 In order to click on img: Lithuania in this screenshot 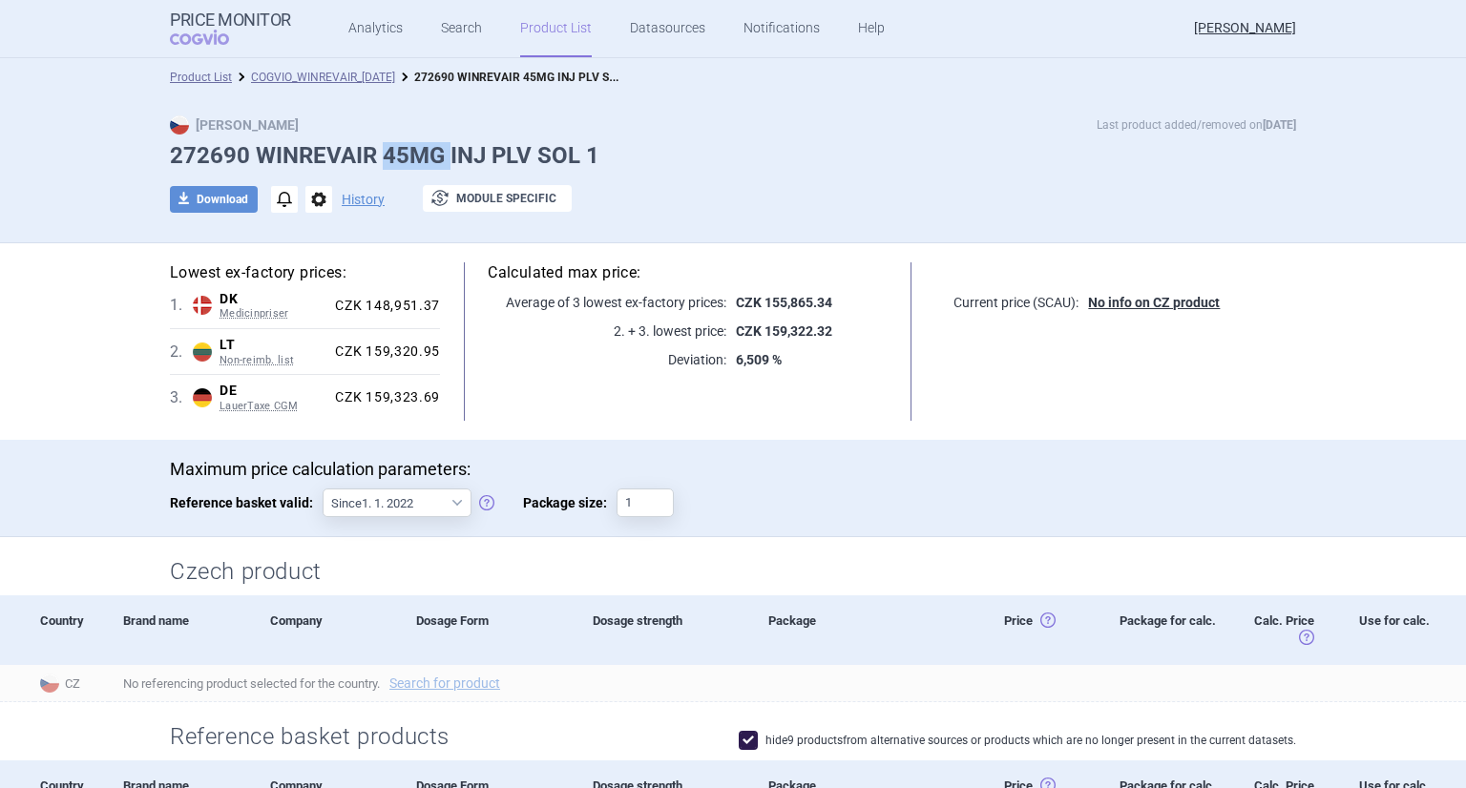, I will do `click(202, 352)`.